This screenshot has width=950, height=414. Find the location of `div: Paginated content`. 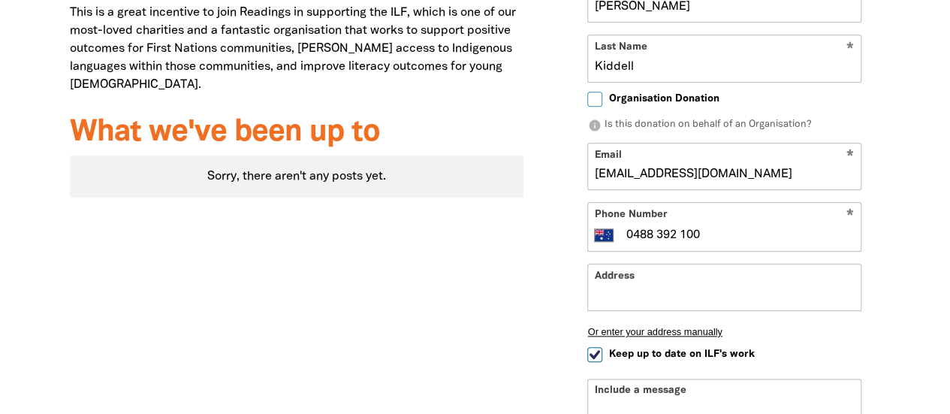

div: Paginated content is located at coordinates (297, 176).